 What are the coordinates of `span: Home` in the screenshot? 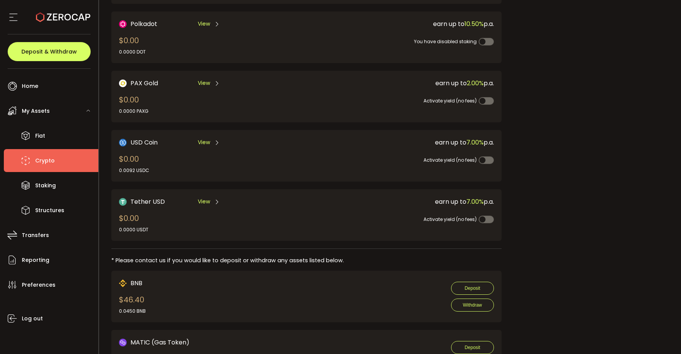 It's located at (30, 86).